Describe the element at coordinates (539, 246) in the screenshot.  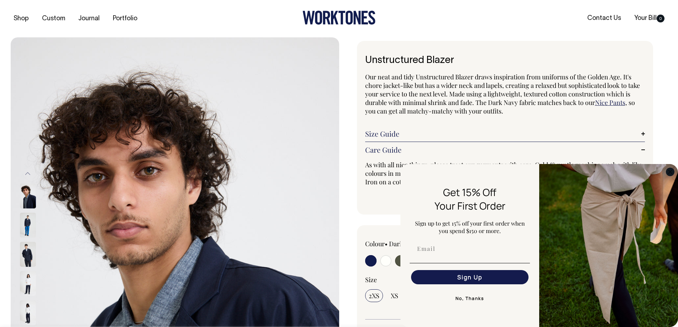
I see `div: FLYOUT Form` at that location.